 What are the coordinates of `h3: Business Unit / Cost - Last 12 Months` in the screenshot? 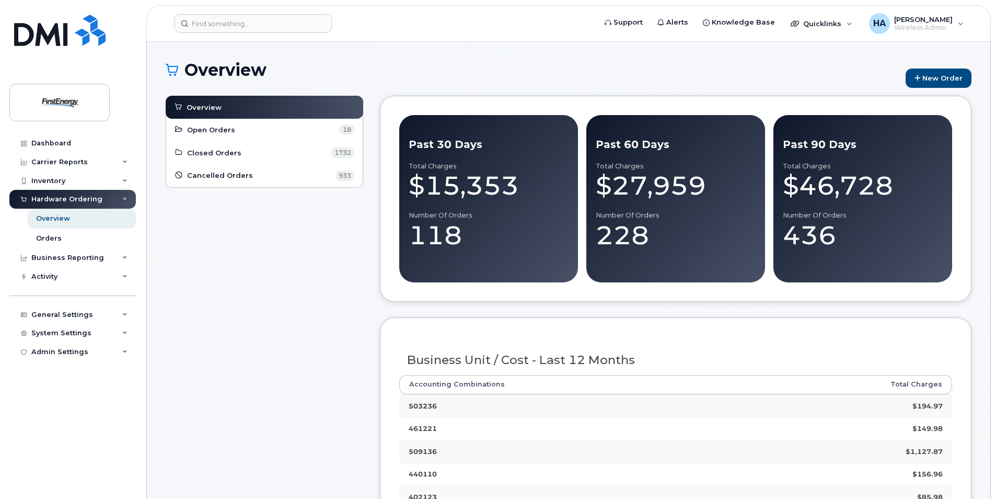 It's located at (676, 360).